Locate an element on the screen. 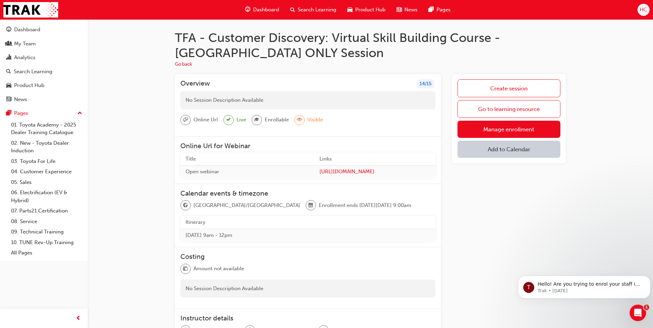 Image resolution: width=653 pixels, height=328 pixels. span: eye-icon is located at coordinates (299, 120).